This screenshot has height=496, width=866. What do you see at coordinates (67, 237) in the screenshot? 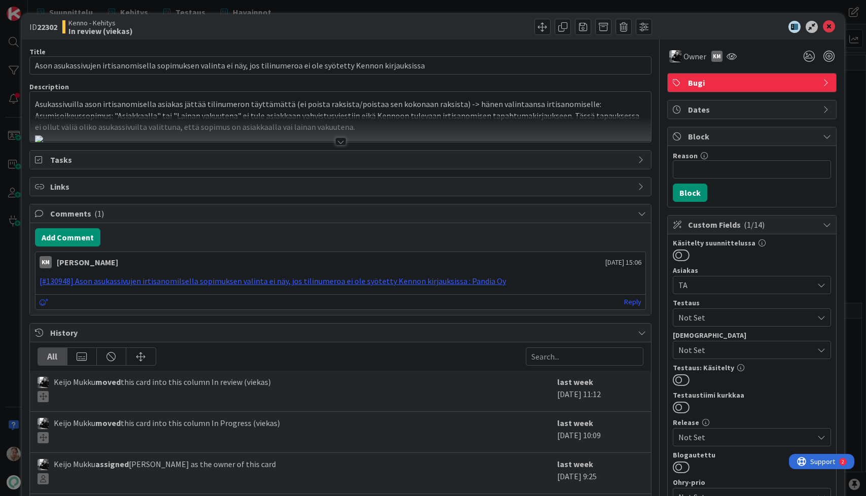
I see `button: Add Comment` at bounding box center [67, 237].